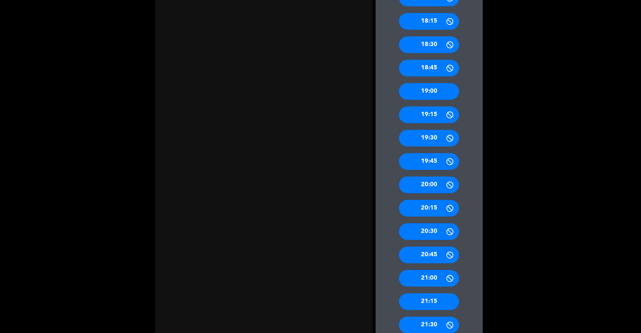  What do you see at coordinates (429, 21) in the screenshot?
I see `div: 18:15` at bounding box center [429, 21].